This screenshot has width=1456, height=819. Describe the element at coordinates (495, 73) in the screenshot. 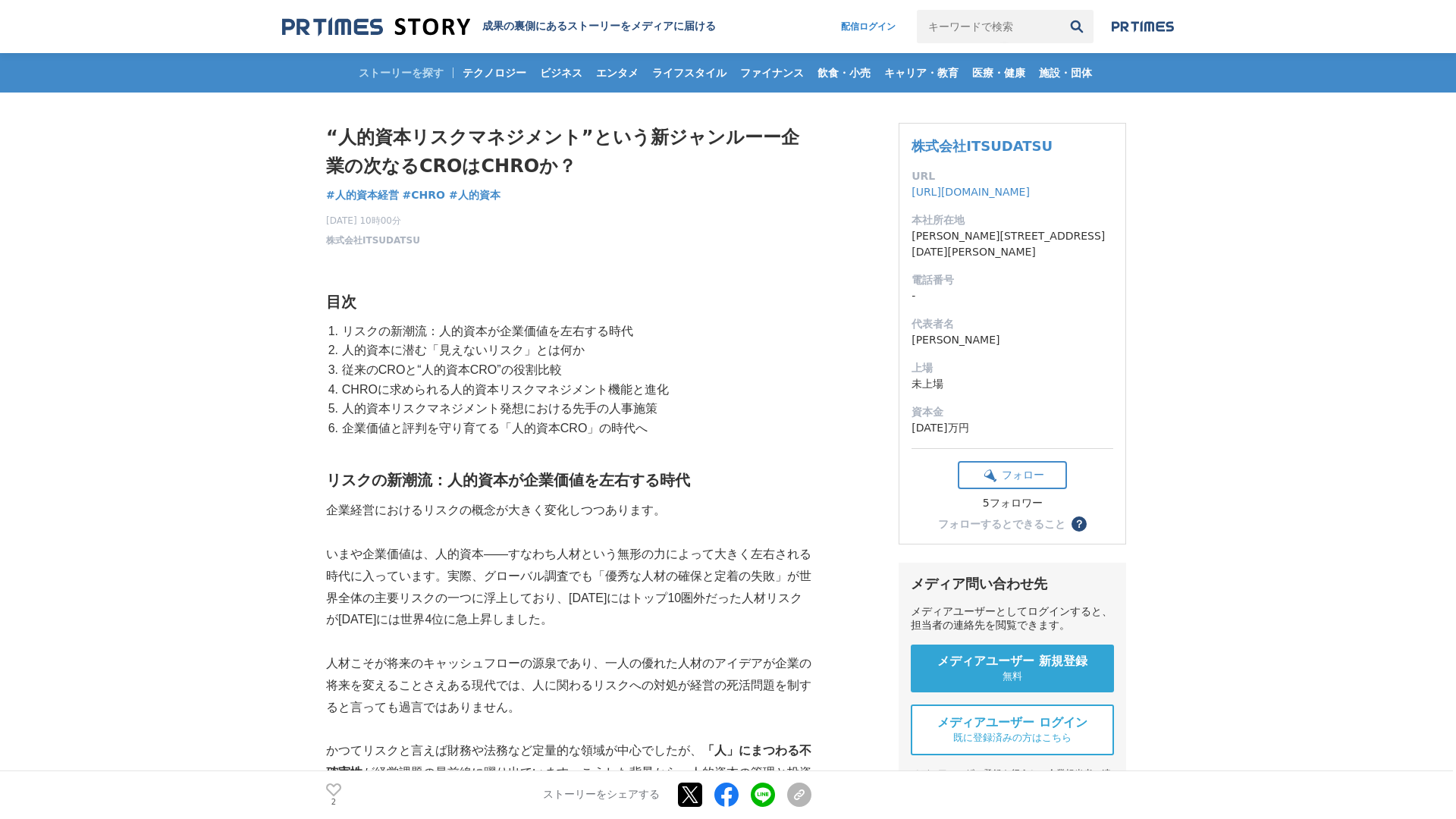

I see `span: テクノロジー` at that location.